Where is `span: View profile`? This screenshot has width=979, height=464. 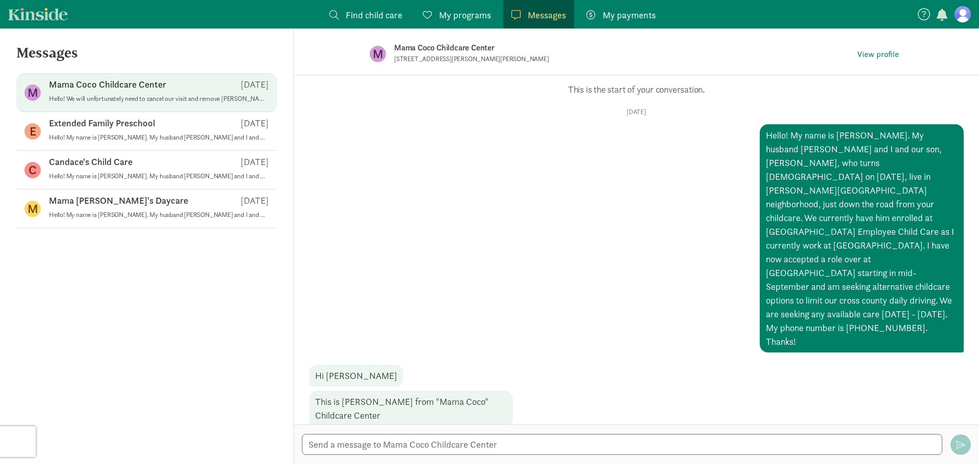
span: View profile is located at coordinates (878, 55).